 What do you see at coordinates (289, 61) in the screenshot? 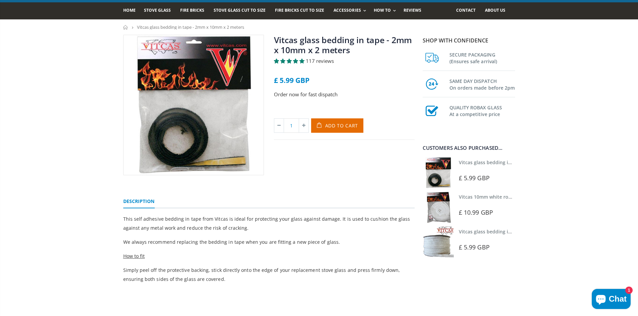
I see `span: 4.85 stars` at bounding box center [289, 61].